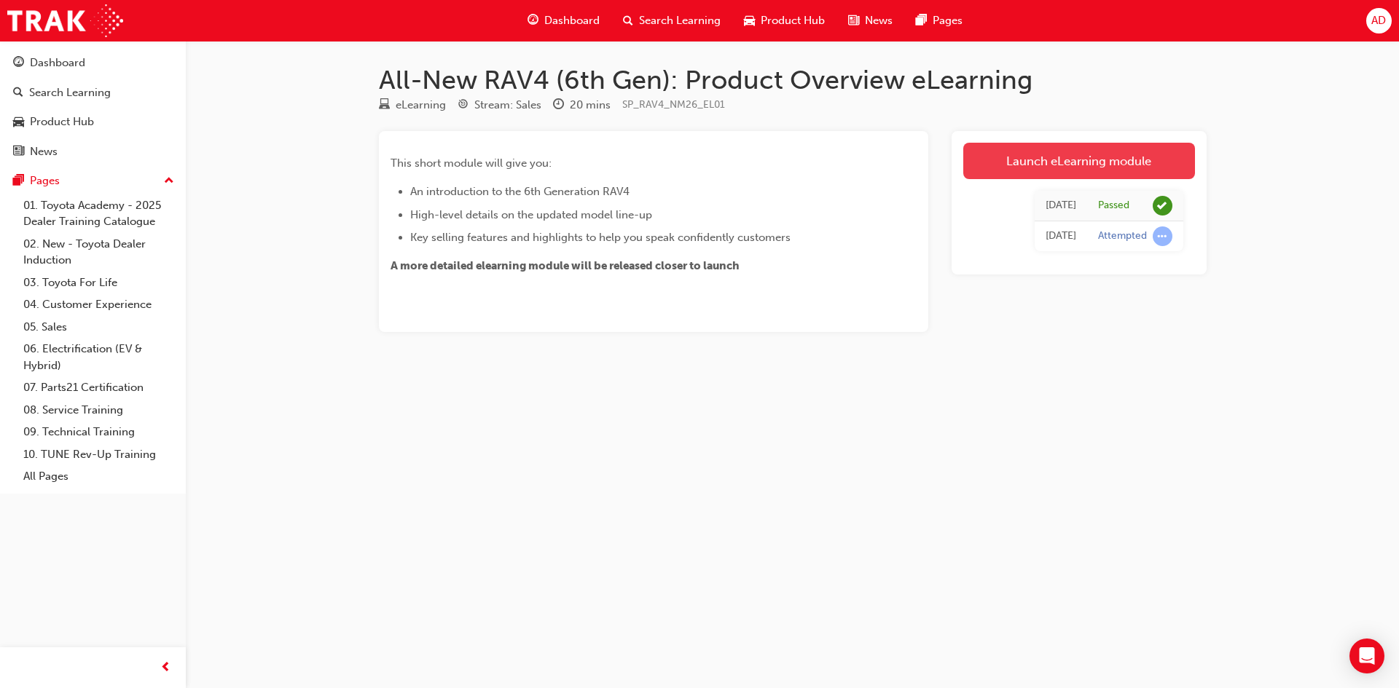  What do you see at coordinates (1113, 205) in the screenshot?
I see `div: Passed` at bounding box center [1113, 205].